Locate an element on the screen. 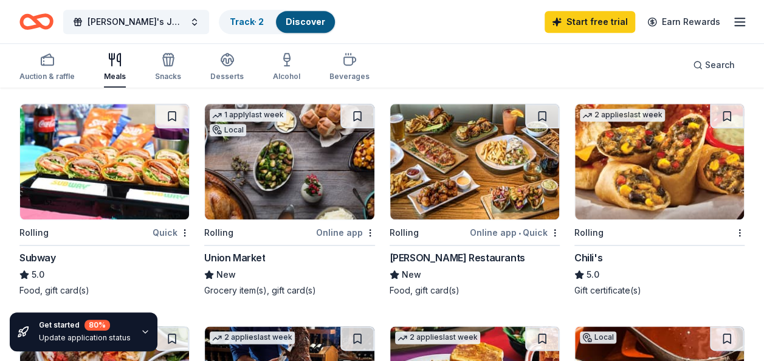 The image size is (764, 361). a: Image for Union Market1 applylast weekLocalRollingOnline appUnion MarketNewGrocery item(s), gift ... is located at coordinates (289, 200).